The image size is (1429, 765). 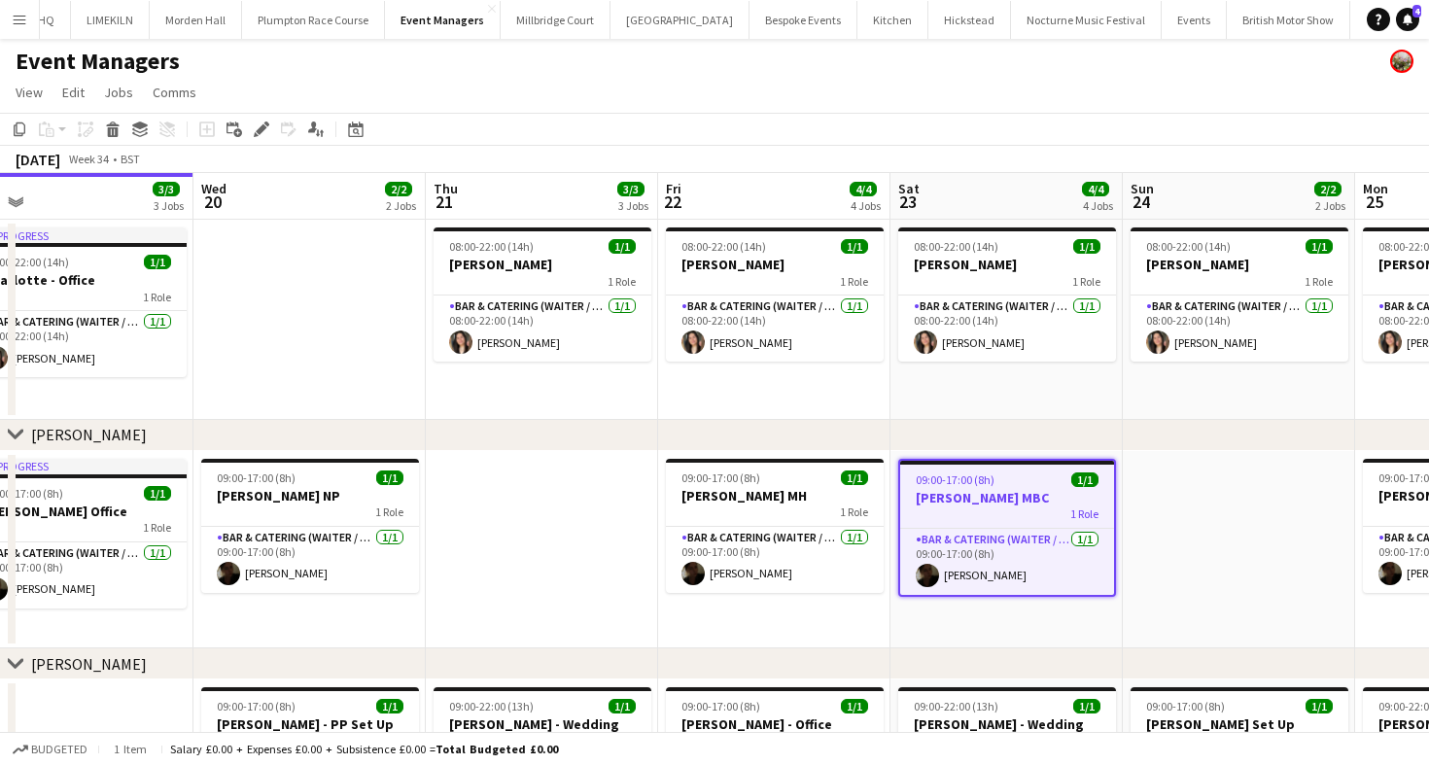 I want to click on app-user-avatar: Staffing Manager, so click(x=1402, y=61).